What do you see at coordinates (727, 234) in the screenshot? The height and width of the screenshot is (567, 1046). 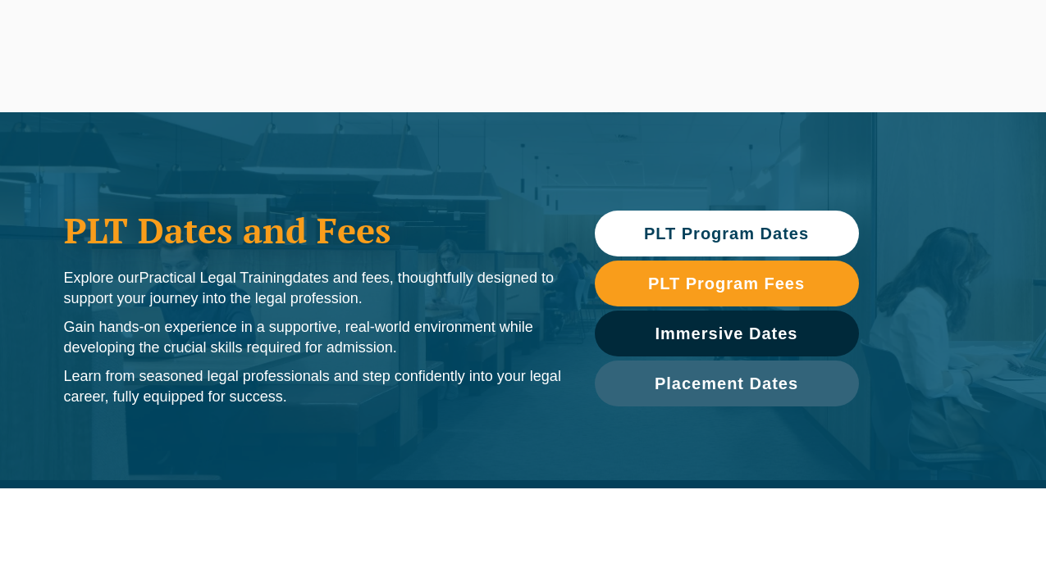 I see `a: PLT Program Dates` at bounding box center [727, 234].